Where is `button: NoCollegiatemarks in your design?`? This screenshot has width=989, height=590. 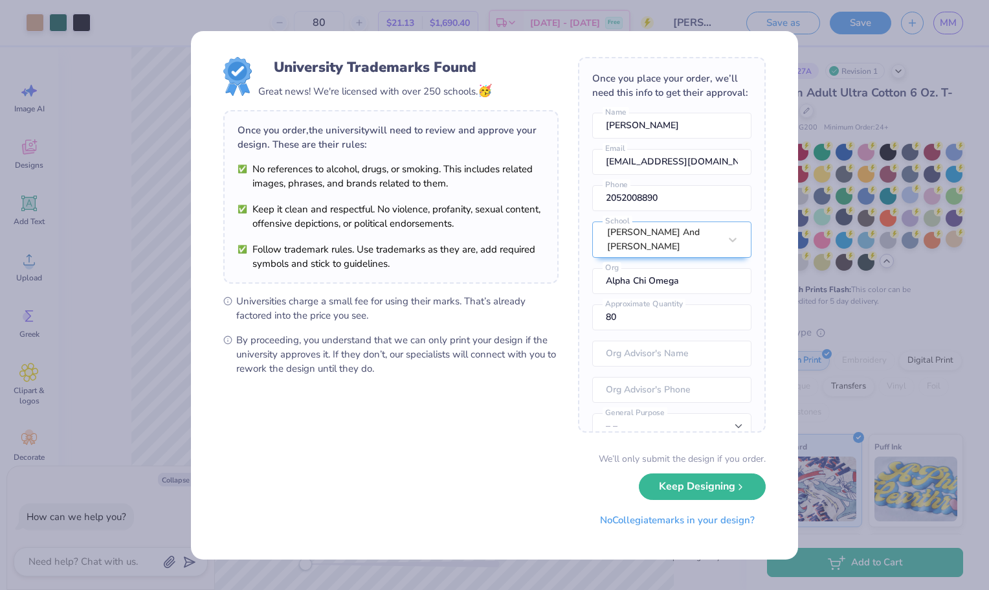
button: NoCollegiatemarks in your design? is located at coordinates (677, 520).